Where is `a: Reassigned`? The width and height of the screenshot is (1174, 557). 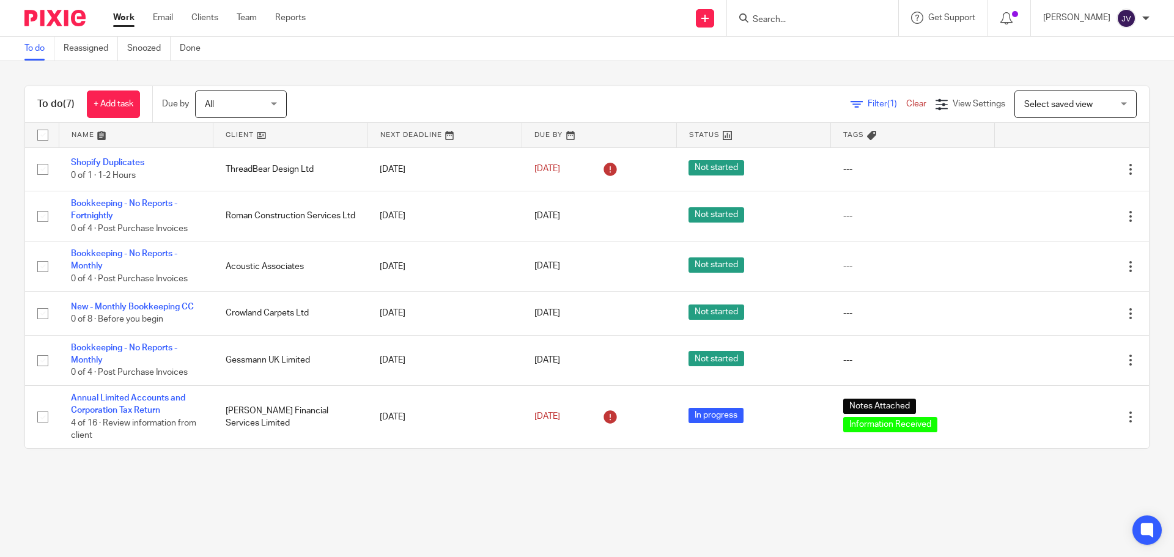
a: Reassigned is located at coordinates (91, 48).